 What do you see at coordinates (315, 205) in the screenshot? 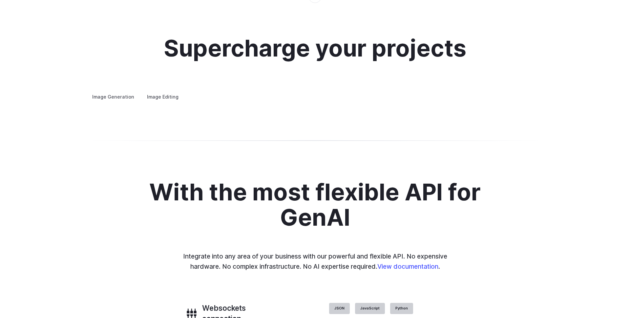
I see `h2: With the most flexible API for GenAI` at bounding box center [315, 205].